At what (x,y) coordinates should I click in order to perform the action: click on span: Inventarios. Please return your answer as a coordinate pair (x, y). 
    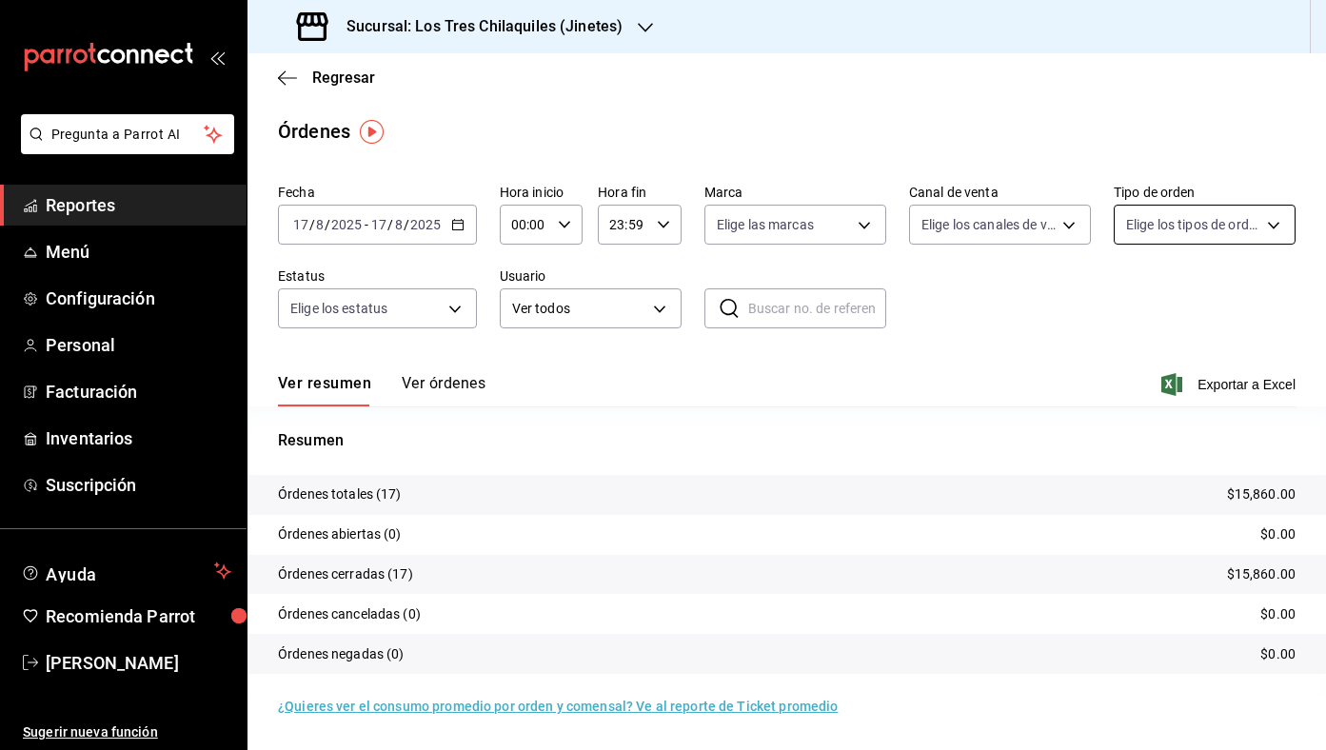
    Looking at the image, I should click on (138, 438).